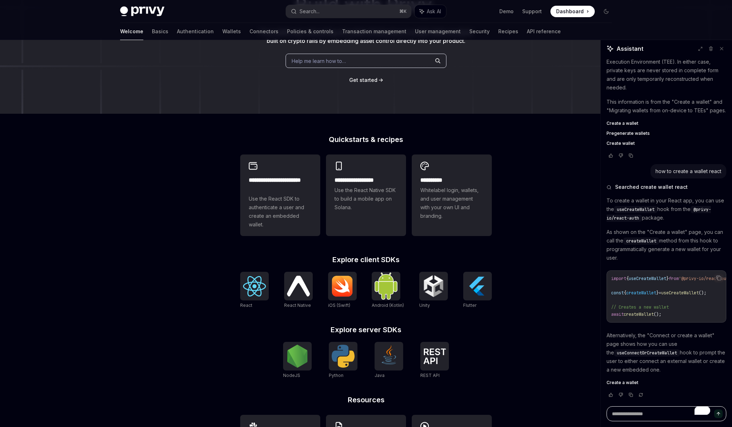  I want to click on button: Searched create wallet react, so click(667, 187).